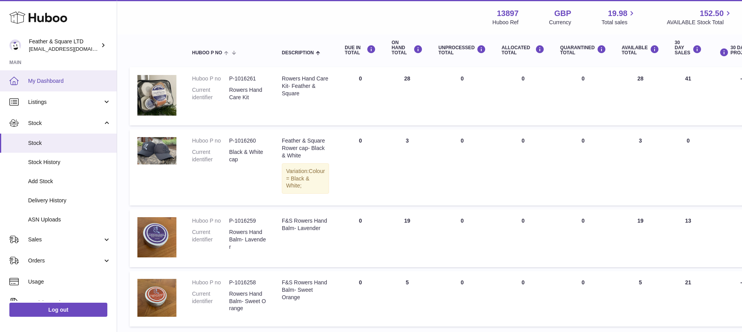 Image resolution: width=742 pixels, height=332 pixels. Describe the element at coordinates (69, 200) in the screenshot. I see `span: Delivery History` at that location.